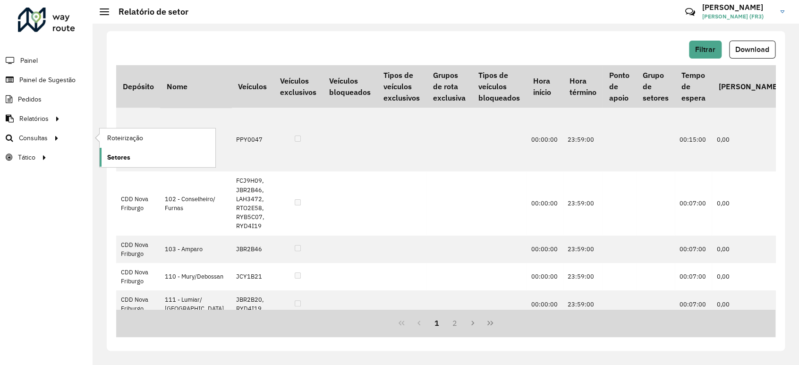  Describe the element at coordinates (402, 86) in the screenshot. I see `th: Tipos de veículos exclusivos` at that location.